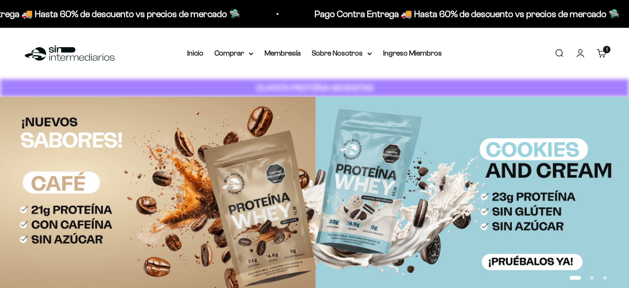 This screenshot has height=288, width=629. Describe the element at coordinates (607, 50) in the screenshot. I see `span: 1` at that location.